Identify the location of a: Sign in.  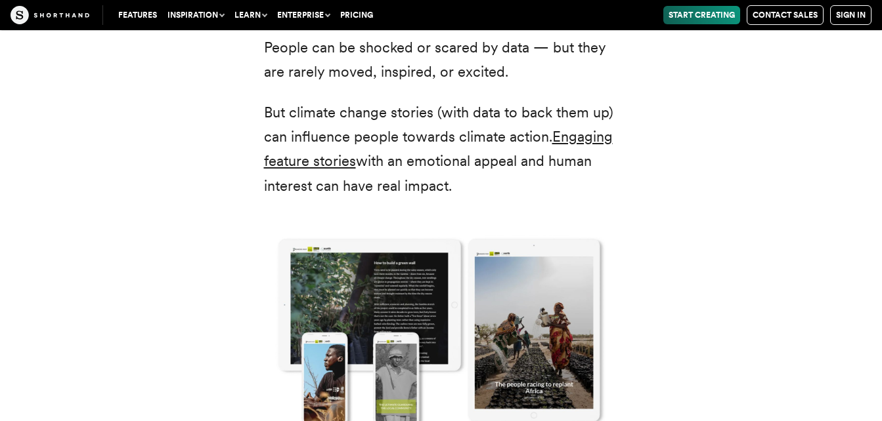
(850, 15).